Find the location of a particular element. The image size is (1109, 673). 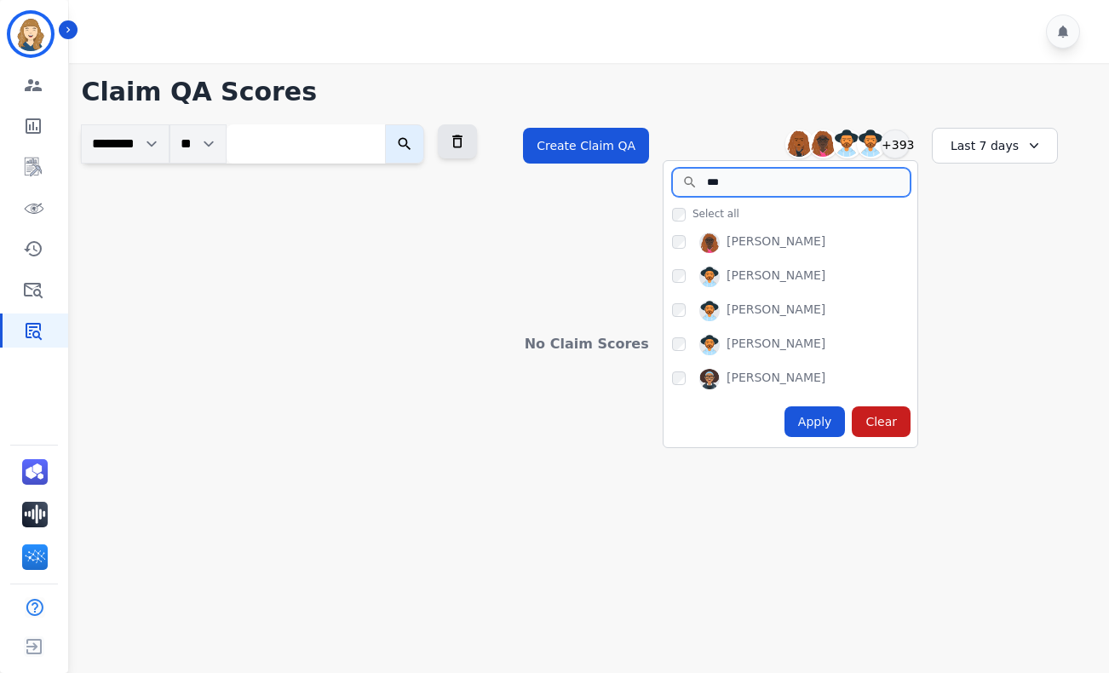

div: Clear is located at coordinates (881, 422).